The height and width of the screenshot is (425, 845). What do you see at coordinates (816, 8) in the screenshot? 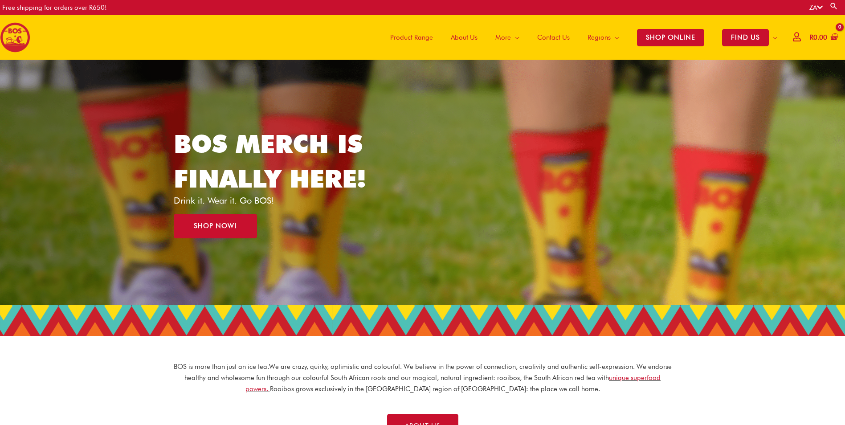
I see `a: ZA` at bounding box center [816, 8].